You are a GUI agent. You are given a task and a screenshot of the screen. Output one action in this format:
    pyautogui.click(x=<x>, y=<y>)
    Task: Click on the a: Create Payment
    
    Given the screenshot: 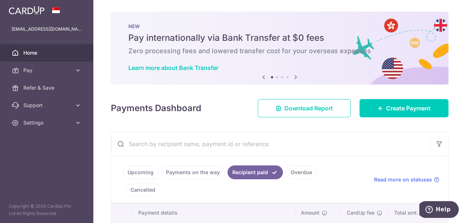 What is the action you would take?
    pyautogui.click(x=404, y=108)
    